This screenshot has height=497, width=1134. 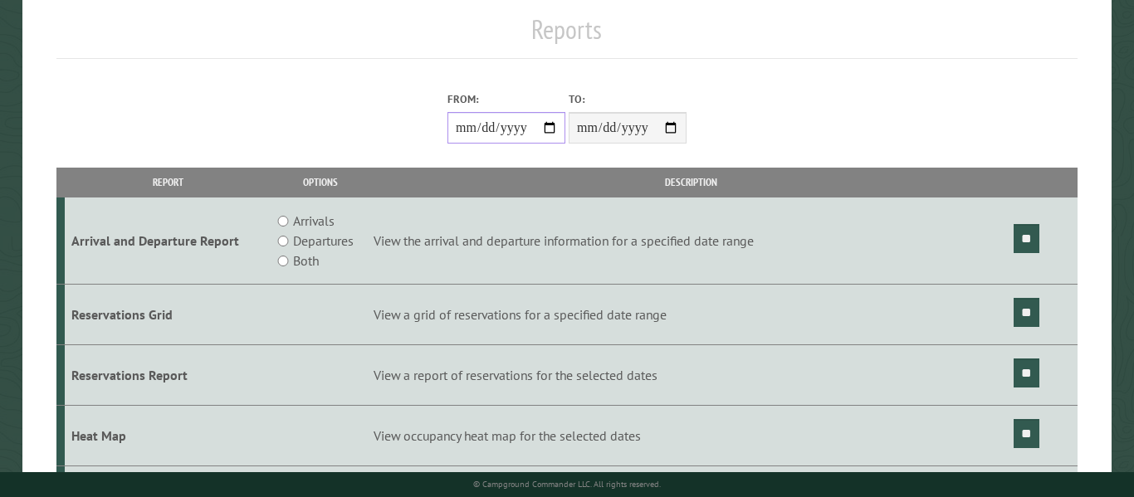 What do you see at coordinates (168, 315) in the screenshot?
I see `td: Reservations Grid` at bounding box center [168, 315].